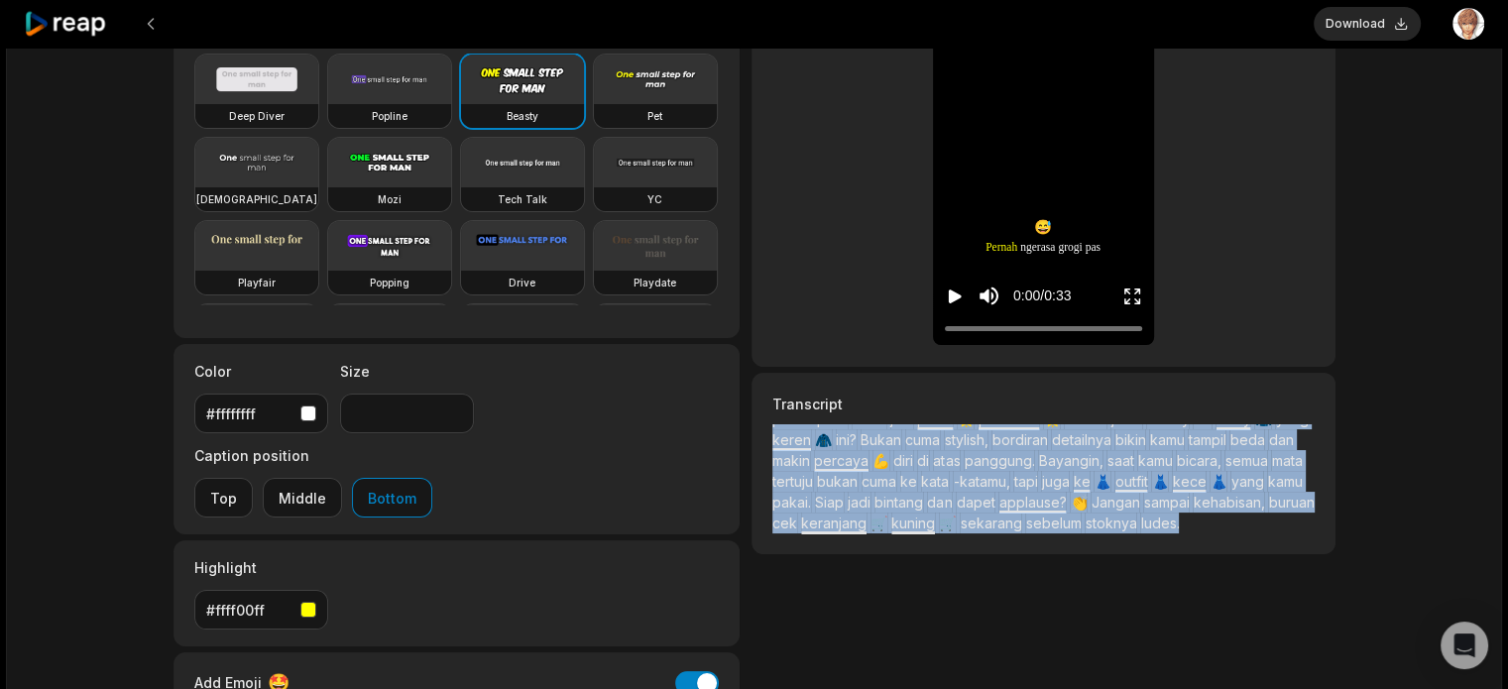 The width and height of the screenshot is (1508, 689). I want to click on span: buruan, so click(1291, 502).